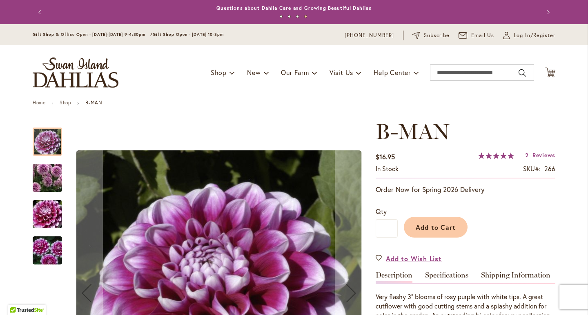  Describe the element at coordinates (75, 73) in the screenshot. I see `a: store logo` at that location.